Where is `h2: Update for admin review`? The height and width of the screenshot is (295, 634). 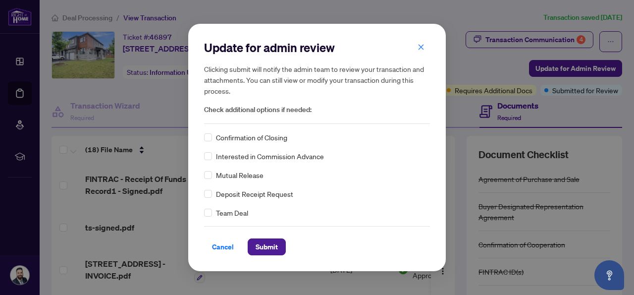 h2: Update for admin review is located at coordinates (317, 48).